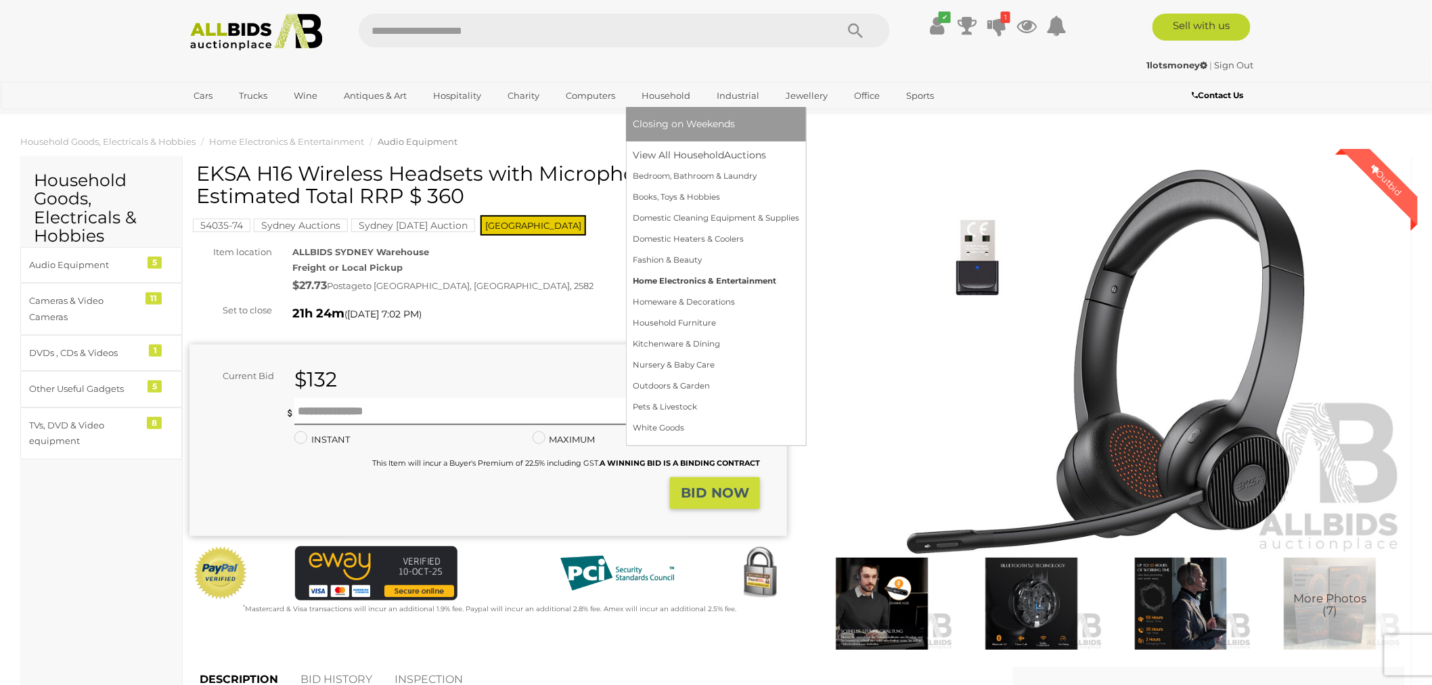  Describe the element at coordinates (457, 95) in the screenshot. I see `a: Hospitality` at that location.